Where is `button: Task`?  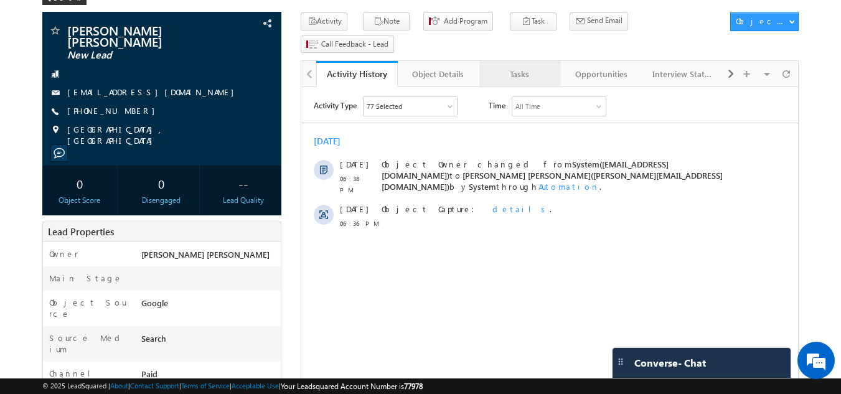
button: Task is located at coordinates (533, 21).